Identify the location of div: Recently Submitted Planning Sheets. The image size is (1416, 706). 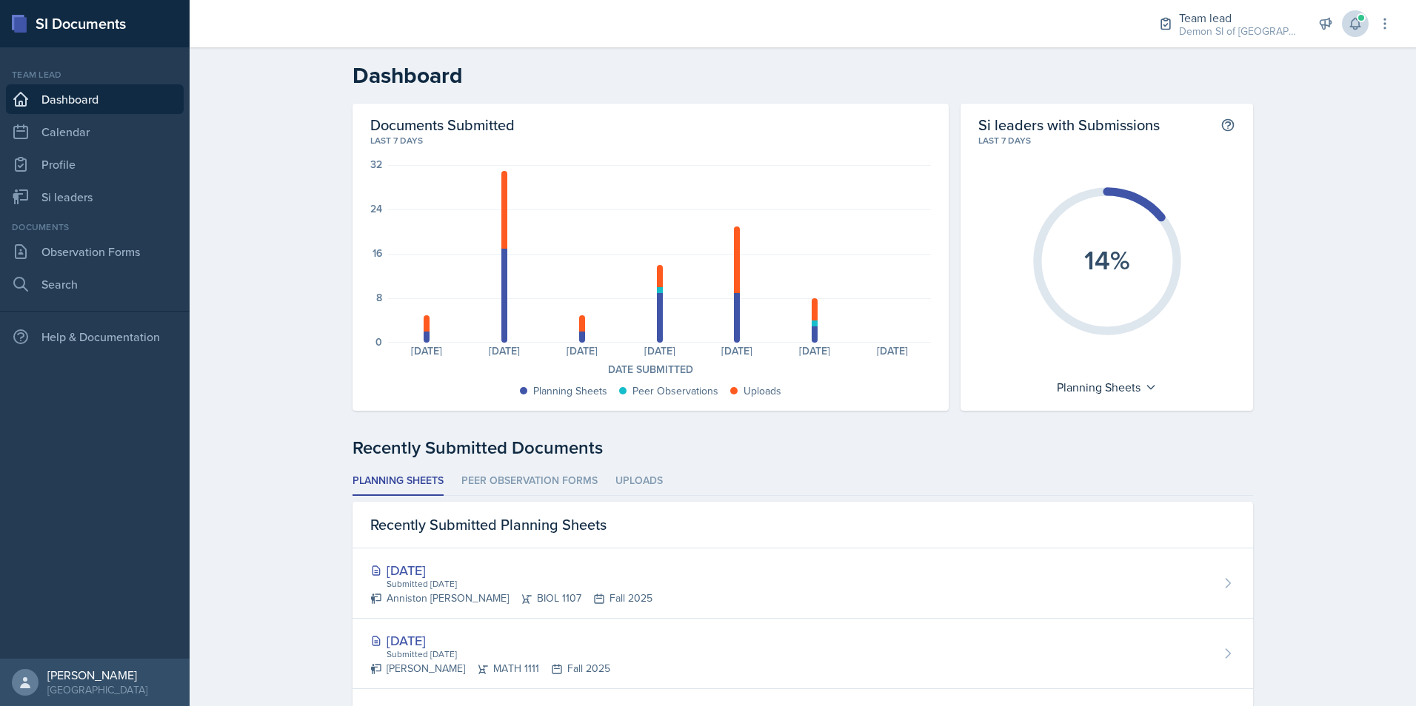
(803, 525).